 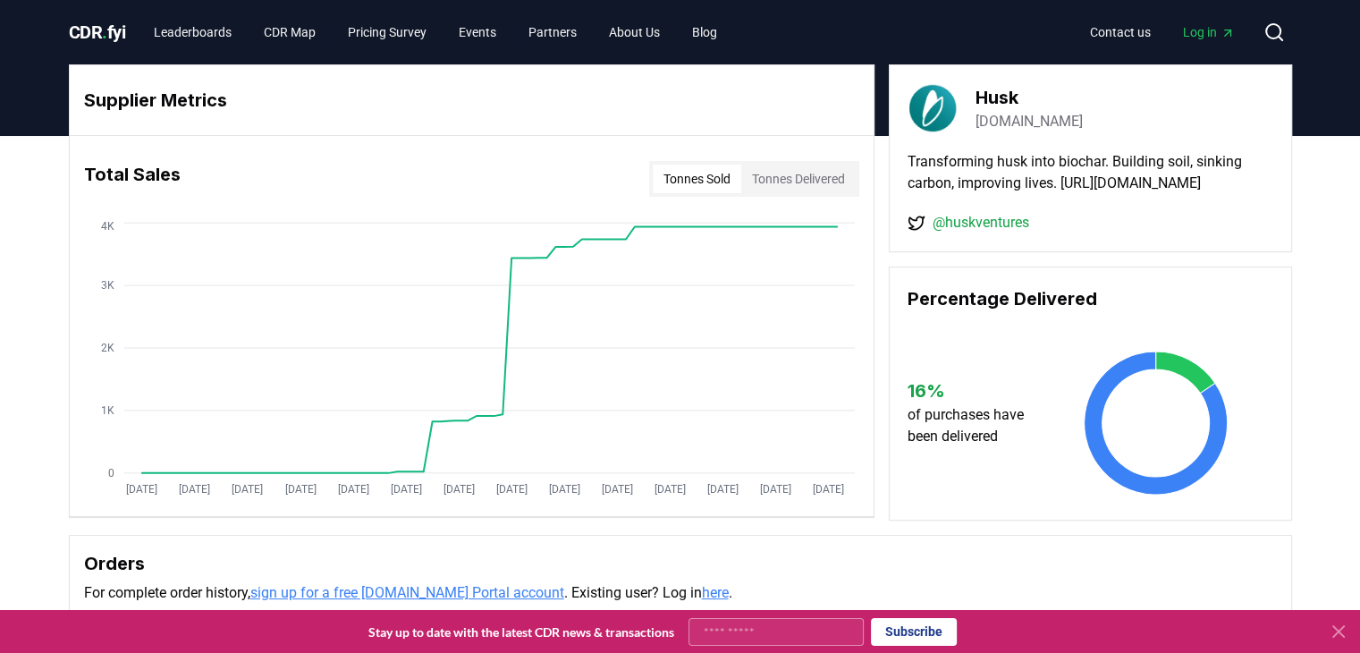 I want to click on a: here, so click(x=716, y=592).